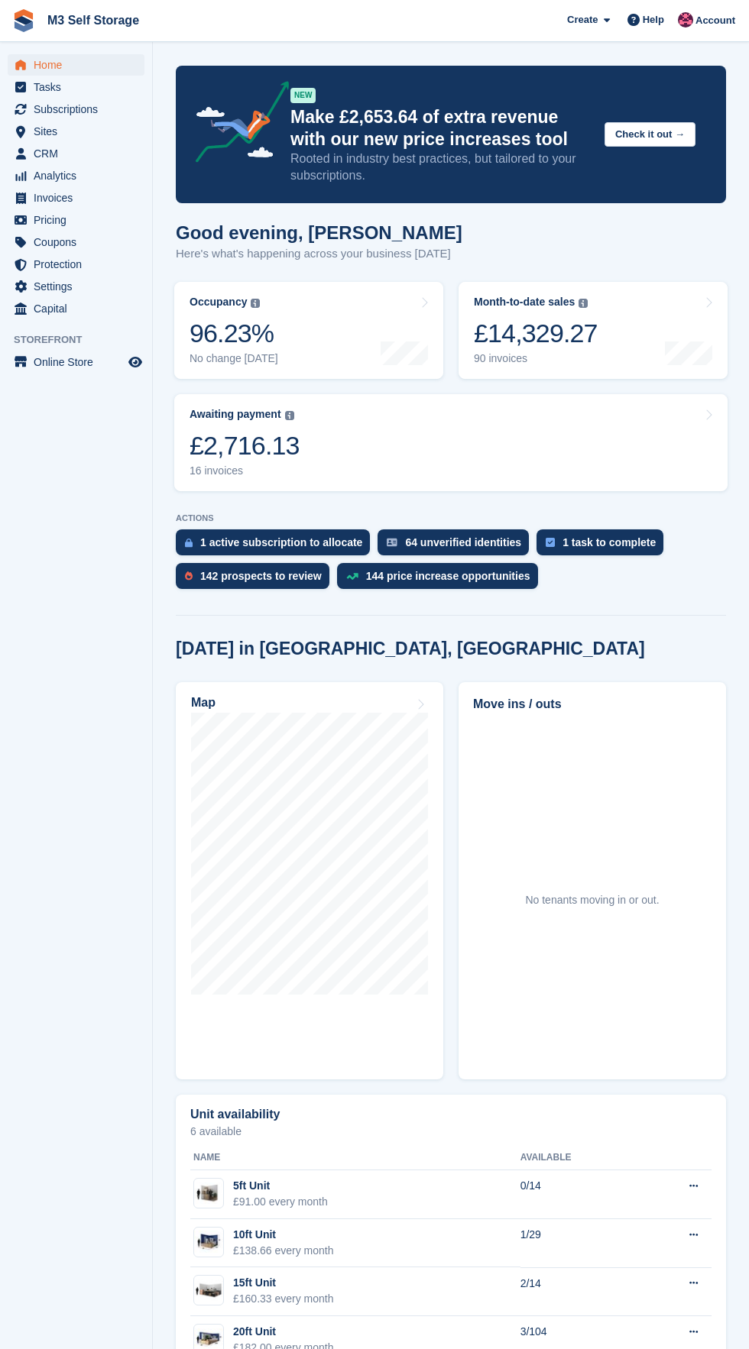 Image resolution: width=749 pixels, height=1349 pixels. I want to click on span: Help, so click(653, 20).